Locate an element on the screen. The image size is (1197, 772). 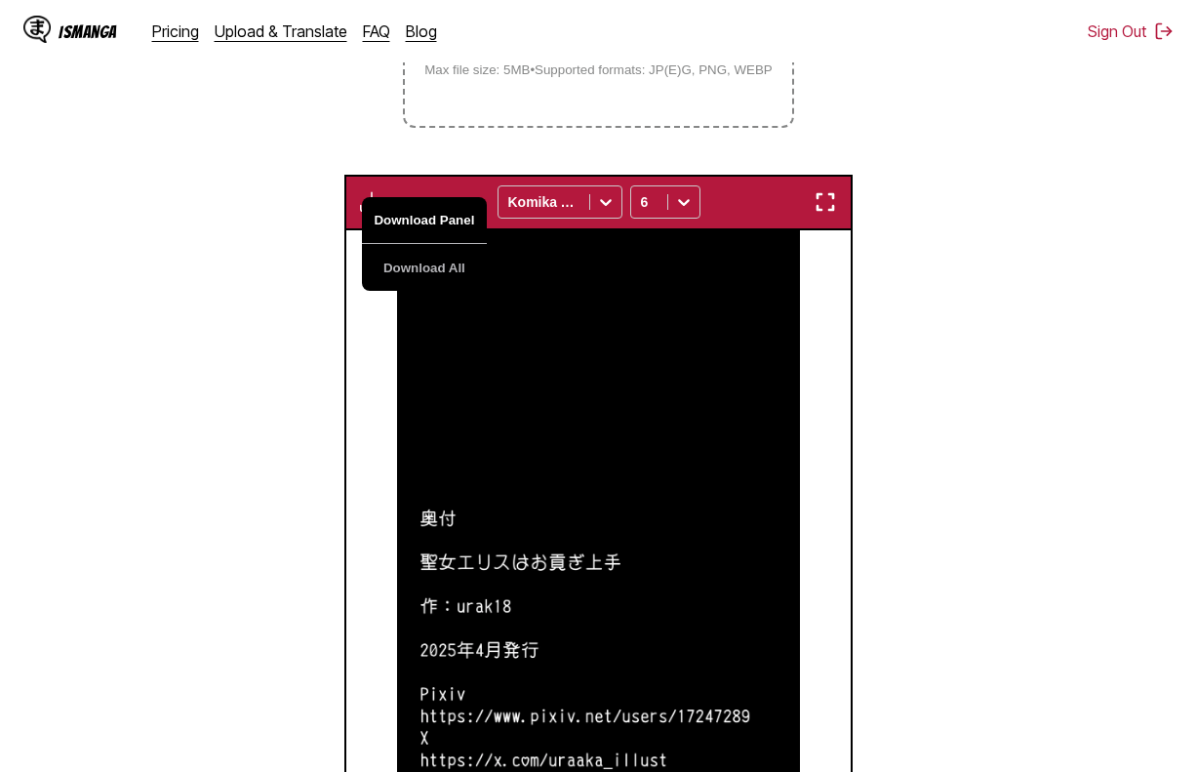
button: Sign Out is located at coordinates (1131, 31).